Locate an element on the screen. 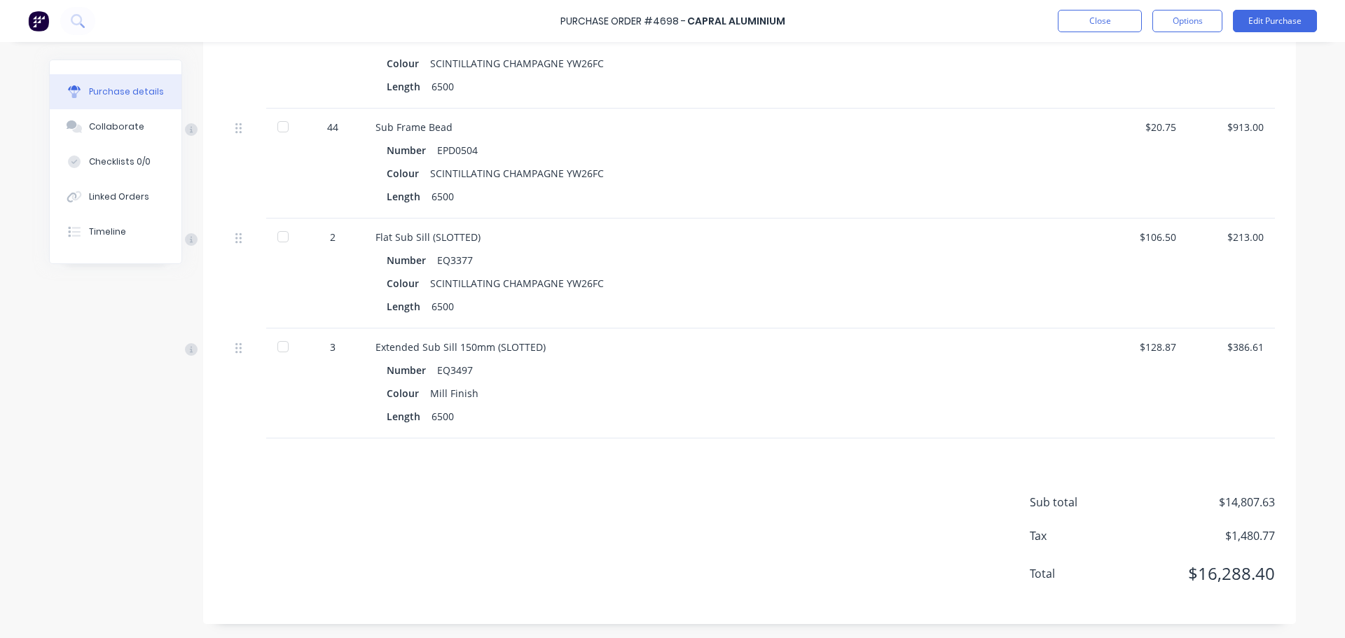  button: Edit Purchase is located at coordinates (1275, 21).